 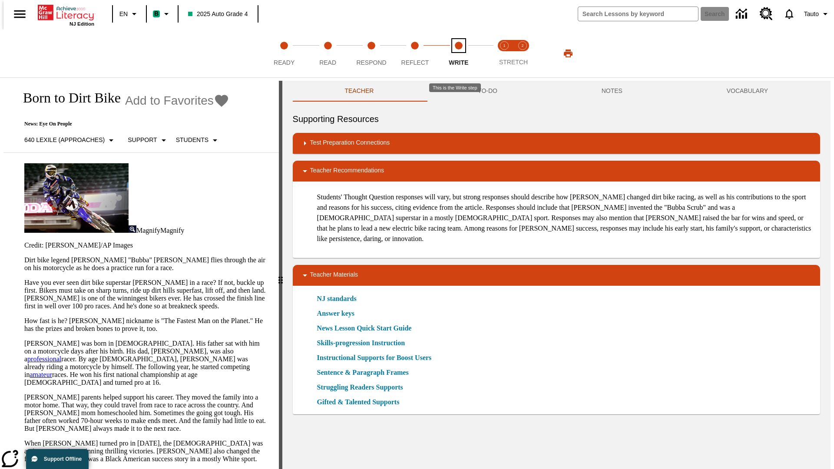 I want to click on div: Home, so click(x=66, y=15).